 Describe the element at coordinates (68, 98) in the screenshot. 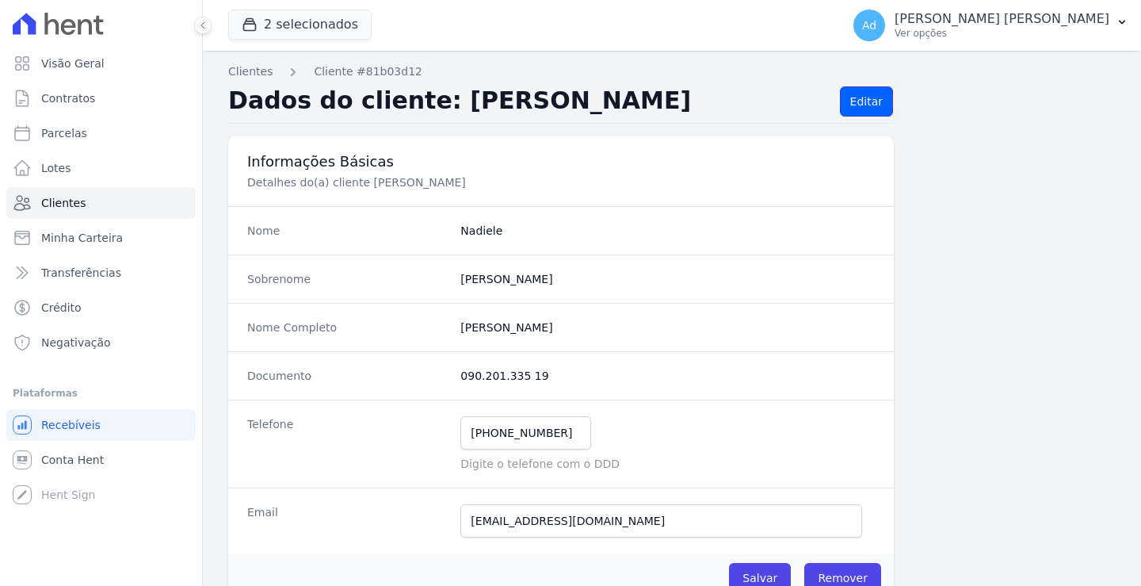

I see `span: Contratos` at that location.